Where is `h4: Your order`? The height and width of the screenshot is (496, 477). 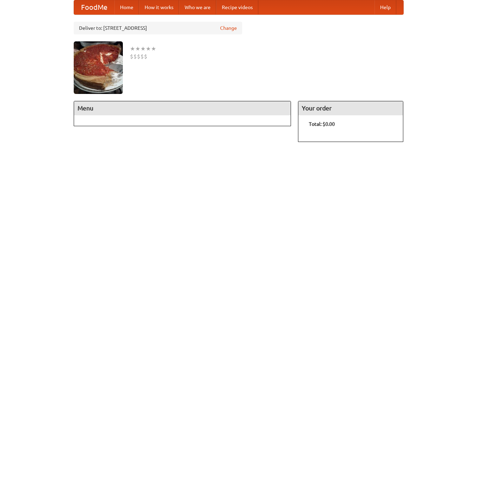
h4: Your order is located at coordinates (350, 108).